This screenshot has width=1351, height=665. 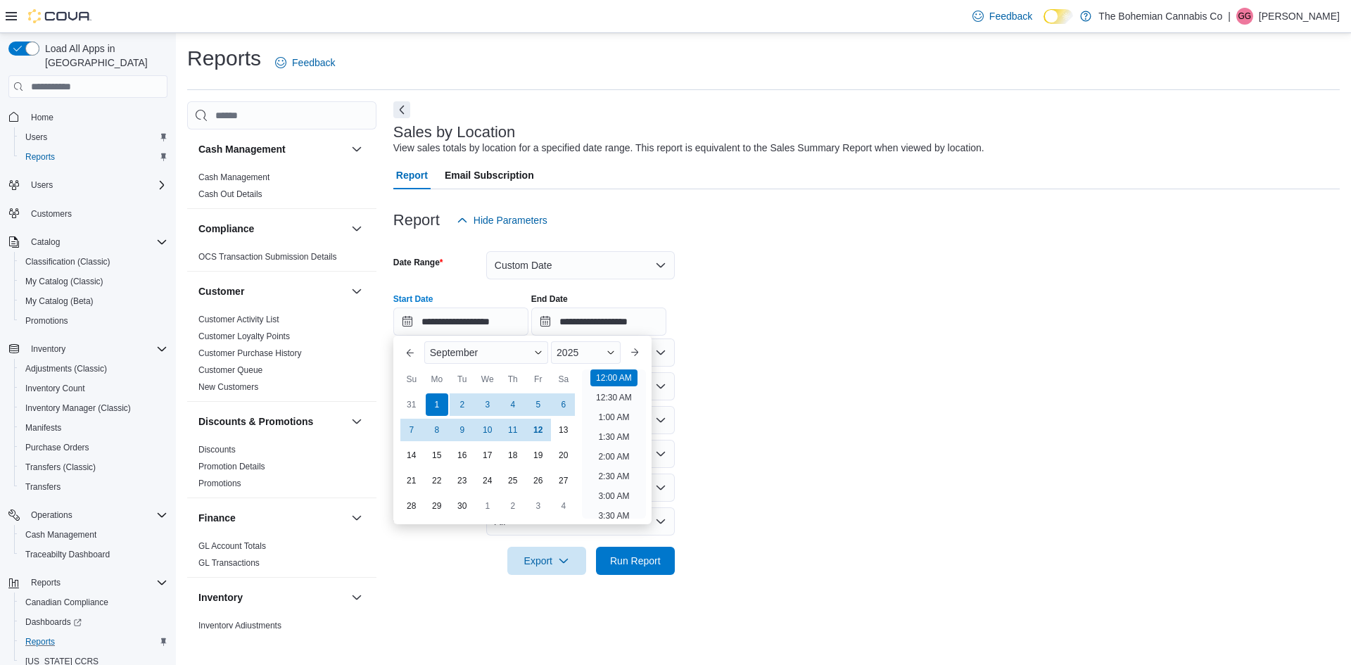 I want to click on a: GL Transactions, so click(x=229, y=563).